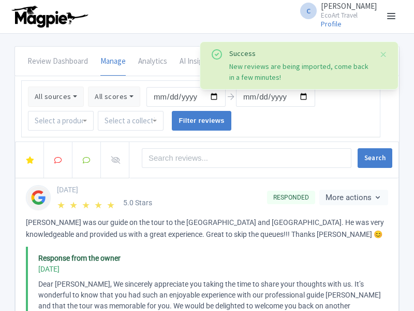 The width and height of the screenshot is (414, 311). I want to click on button: More actions, so click(354, 197).